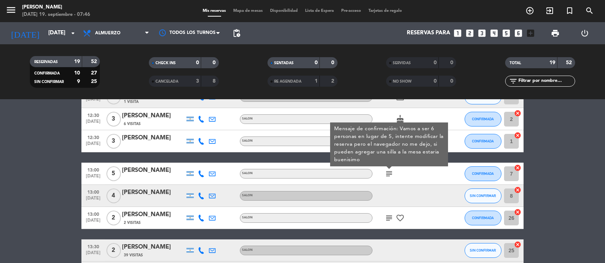  I want to click on div: LOG OUT, so click(585, 33).